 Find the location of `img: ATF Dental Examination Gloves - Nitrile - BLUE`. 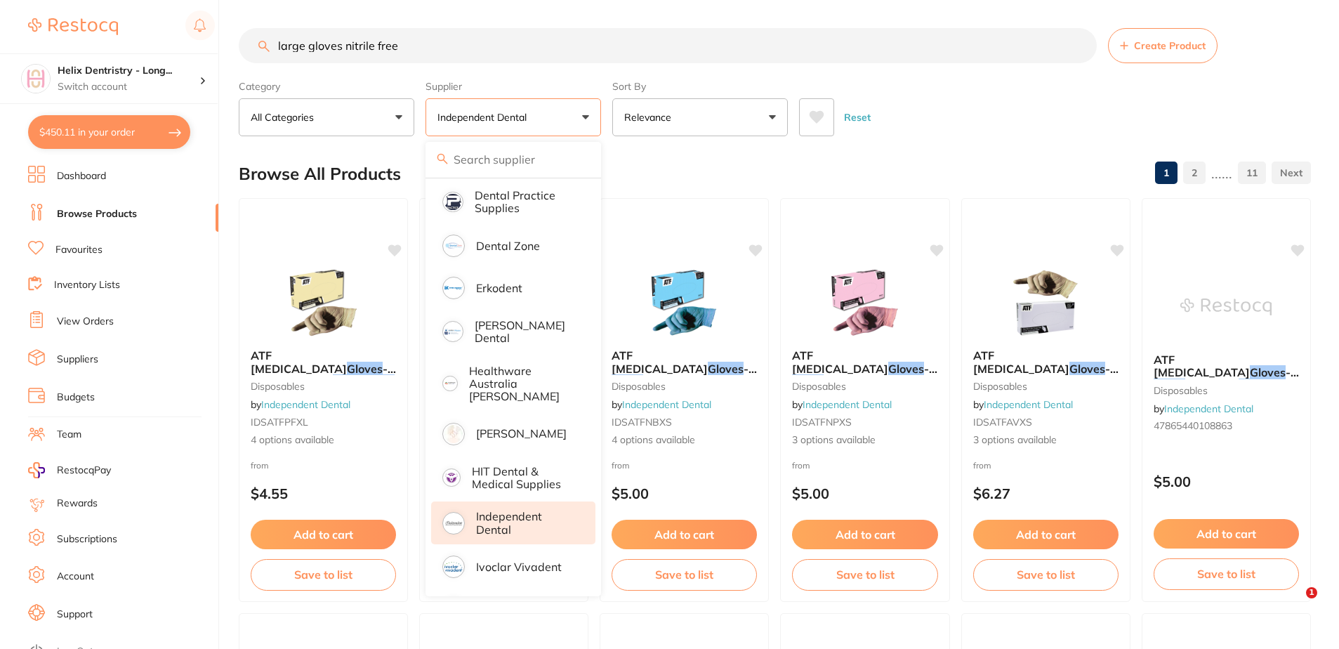

img: ATF Dental Examination Gloves - Nitrile - BLUE is located at coordinates (685, 303).